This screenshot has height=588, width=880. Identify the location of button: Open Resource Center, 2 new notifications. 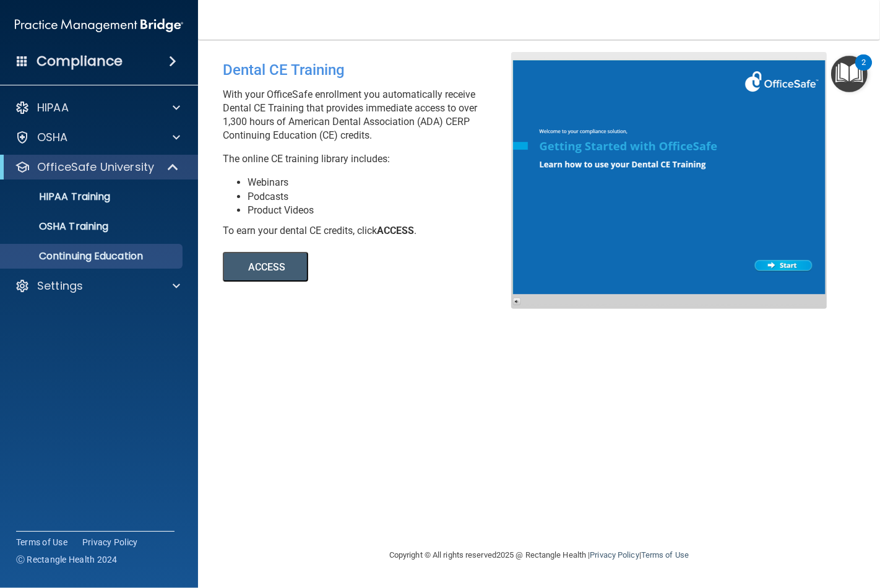
(849, 74).